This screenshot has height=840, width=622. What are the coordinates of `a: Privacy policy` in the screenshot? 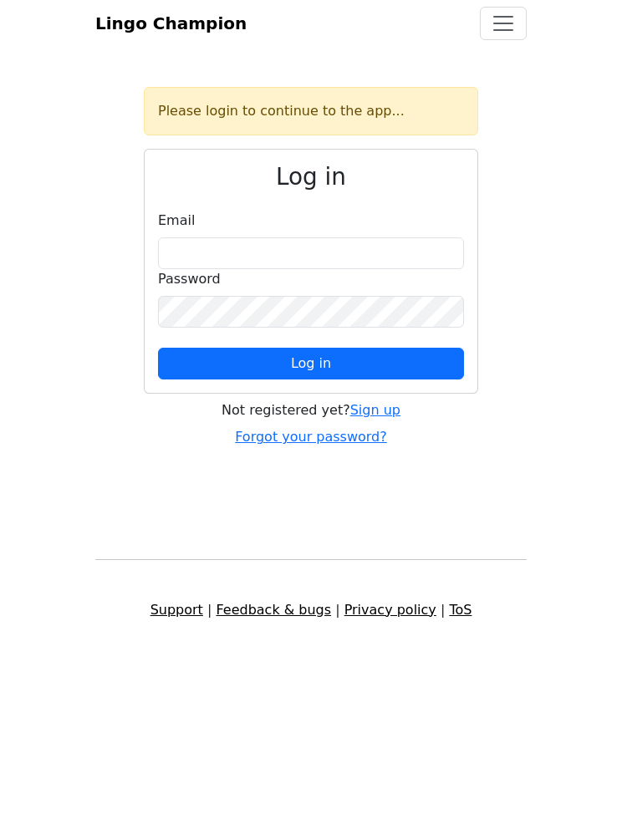 It's located at (390, 610).